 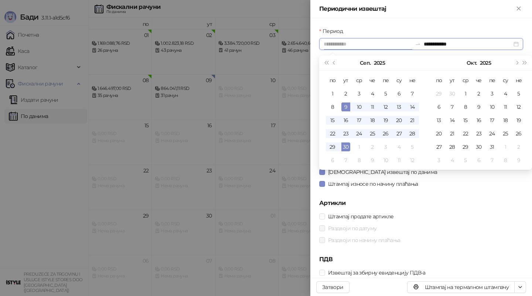 I want to click on div: 20, so click(x=439, y=133).